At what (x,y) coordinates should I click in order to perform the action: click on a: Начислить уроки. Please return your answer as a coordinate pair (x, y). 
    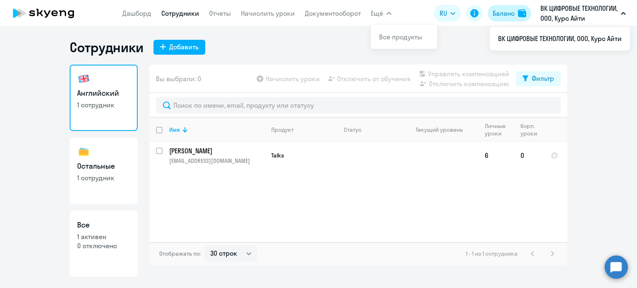
    Looking at the image, I should click on (268, 13).